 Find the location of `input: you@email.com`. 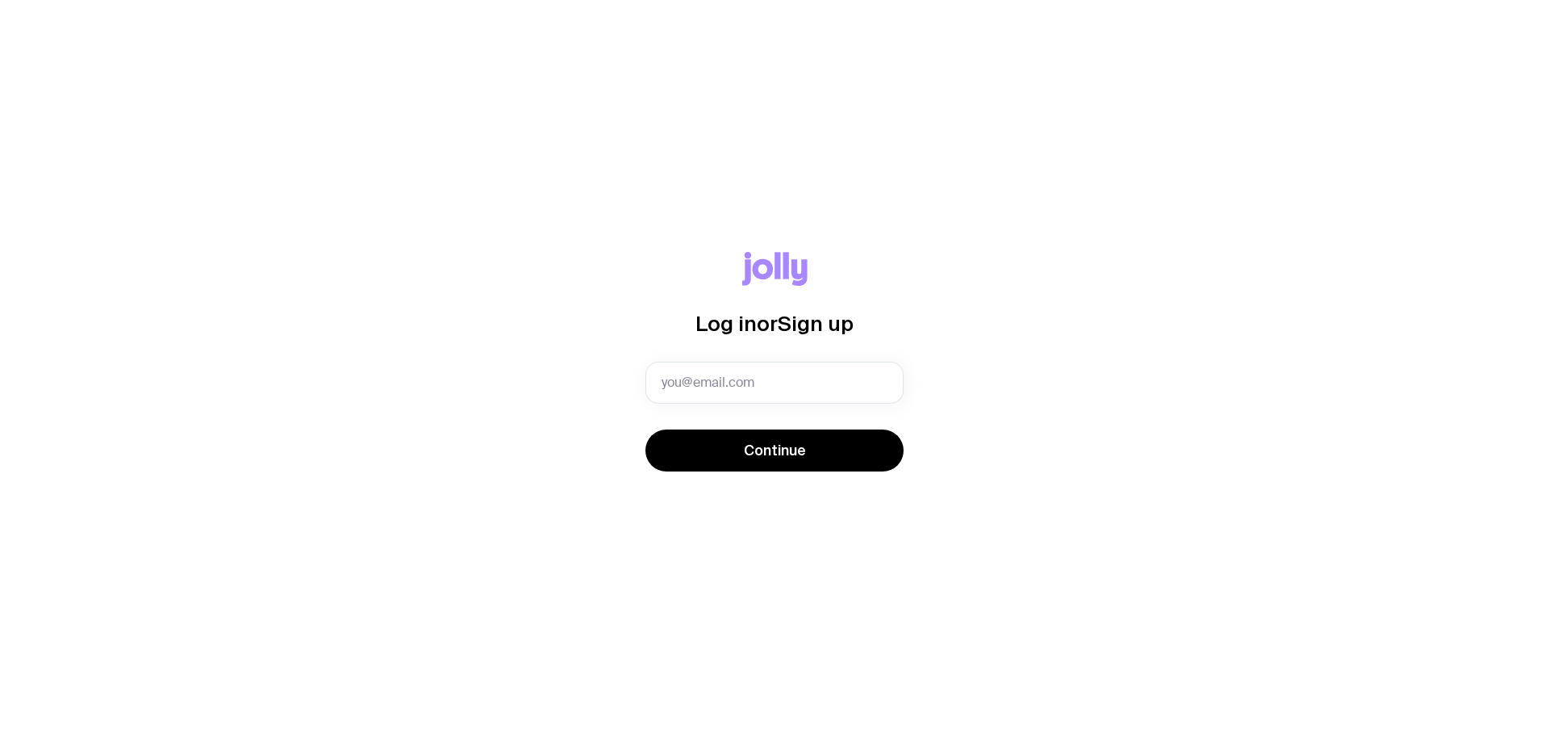

input: you@email.com is located at coordinates (775, 383).